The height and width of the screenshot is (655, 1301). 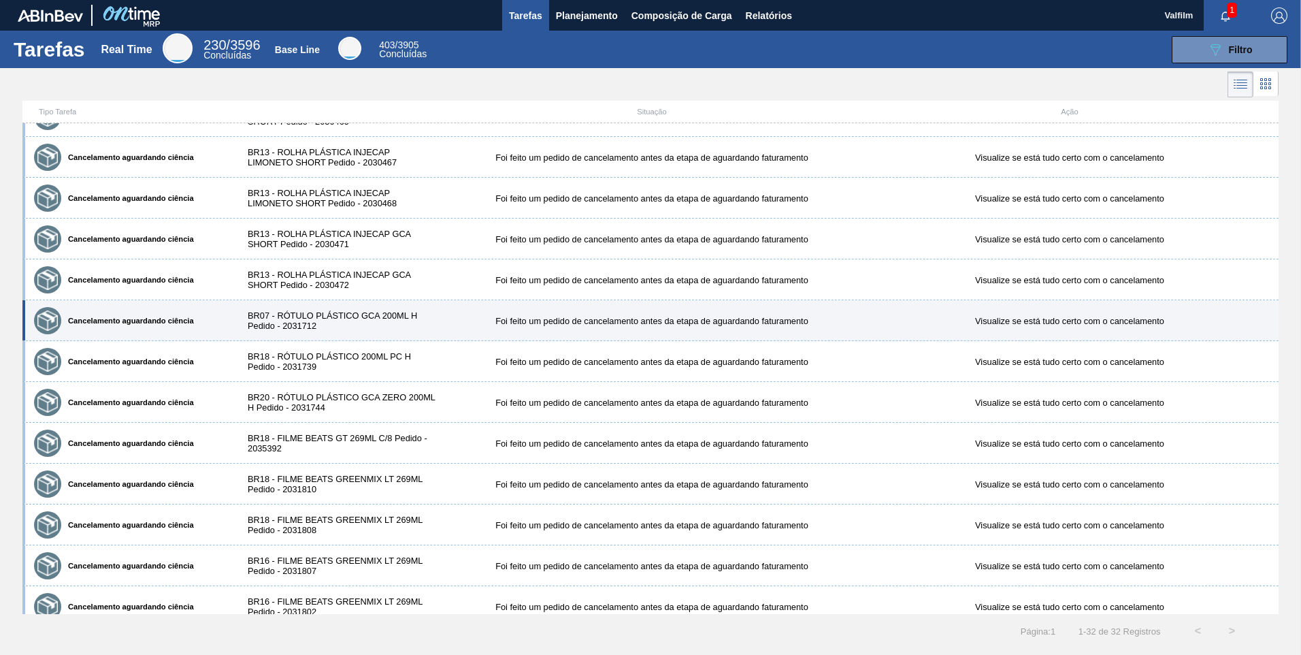 What do you see at coordinates (1038, 631) in the screenshot?
I see `span: Página : 1` at bounding box center [1038, 631].